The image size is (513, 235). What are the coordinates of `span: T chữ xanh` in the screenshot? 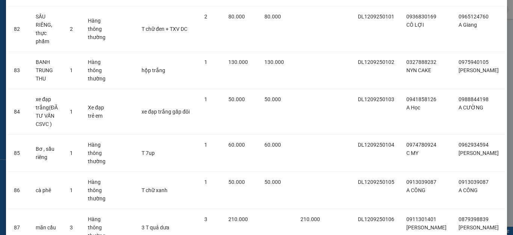 It's located at (154, 190).